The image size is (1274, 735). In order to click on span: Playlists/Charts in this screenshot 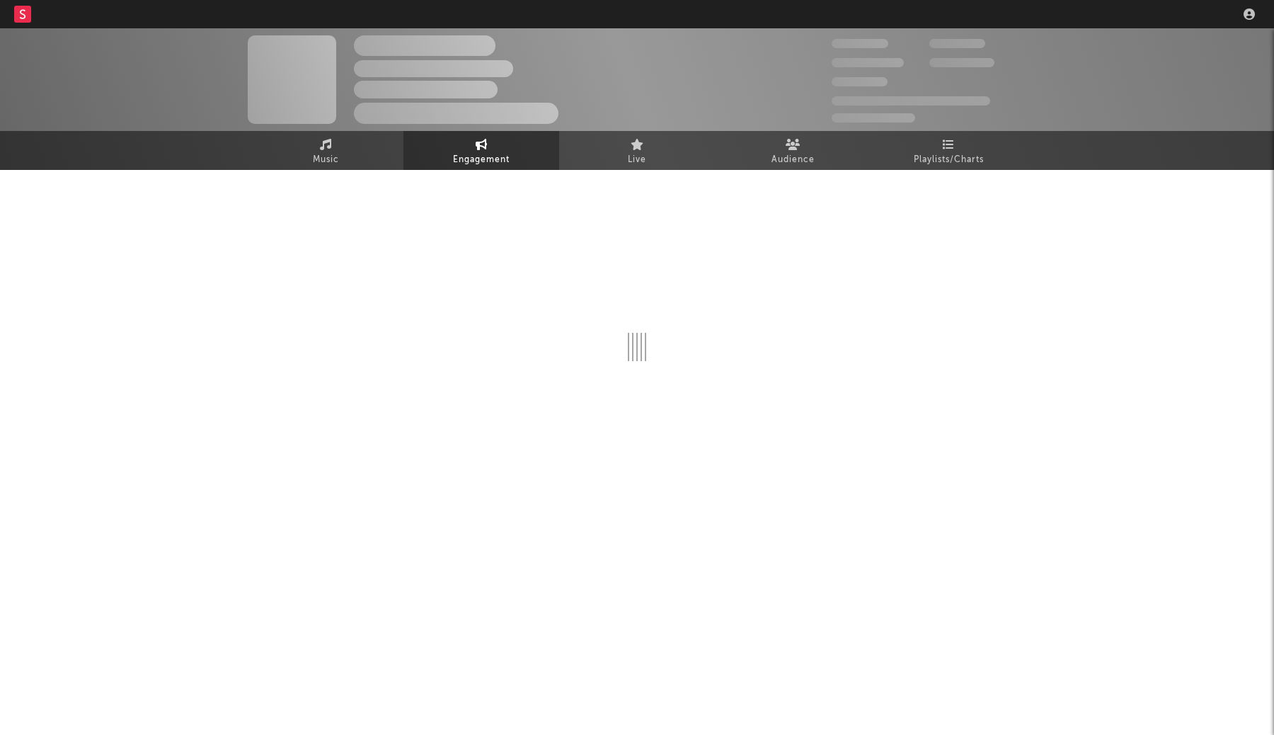, I will do `click(948, 160)`.